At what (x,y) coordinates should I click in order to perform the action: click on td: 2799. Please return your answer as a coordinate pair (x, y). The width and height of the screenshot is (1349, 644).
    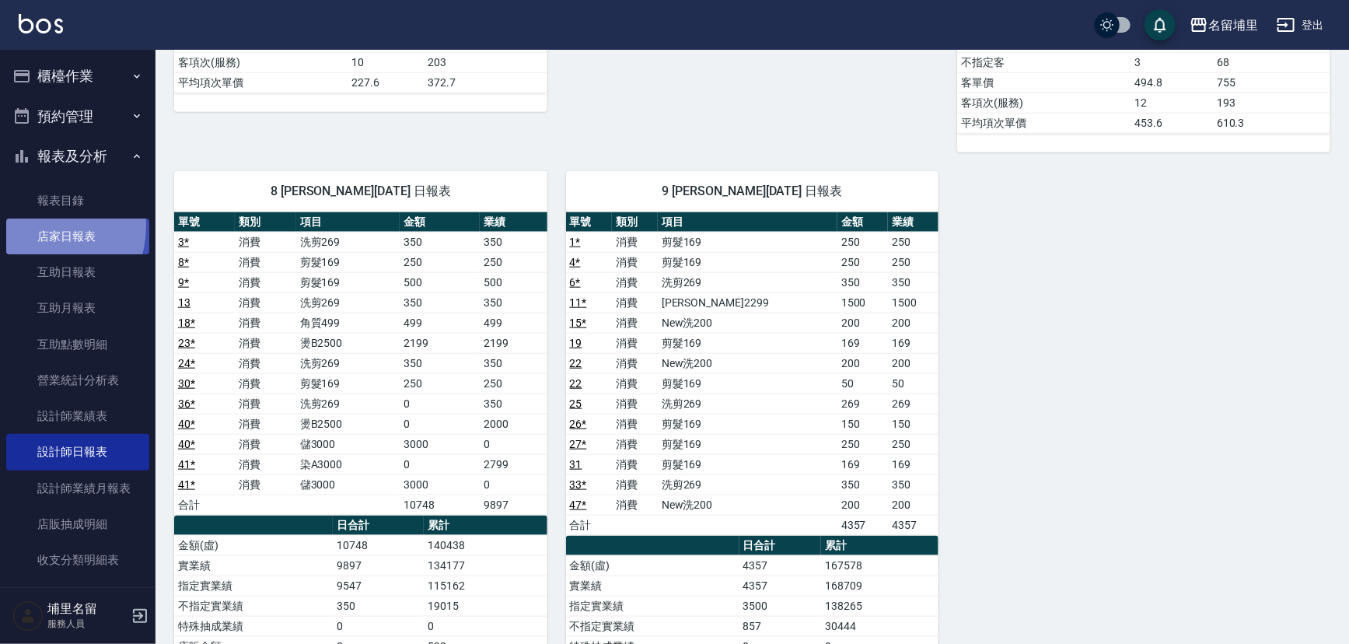
    Looking at the image, I should click on (513, 464).